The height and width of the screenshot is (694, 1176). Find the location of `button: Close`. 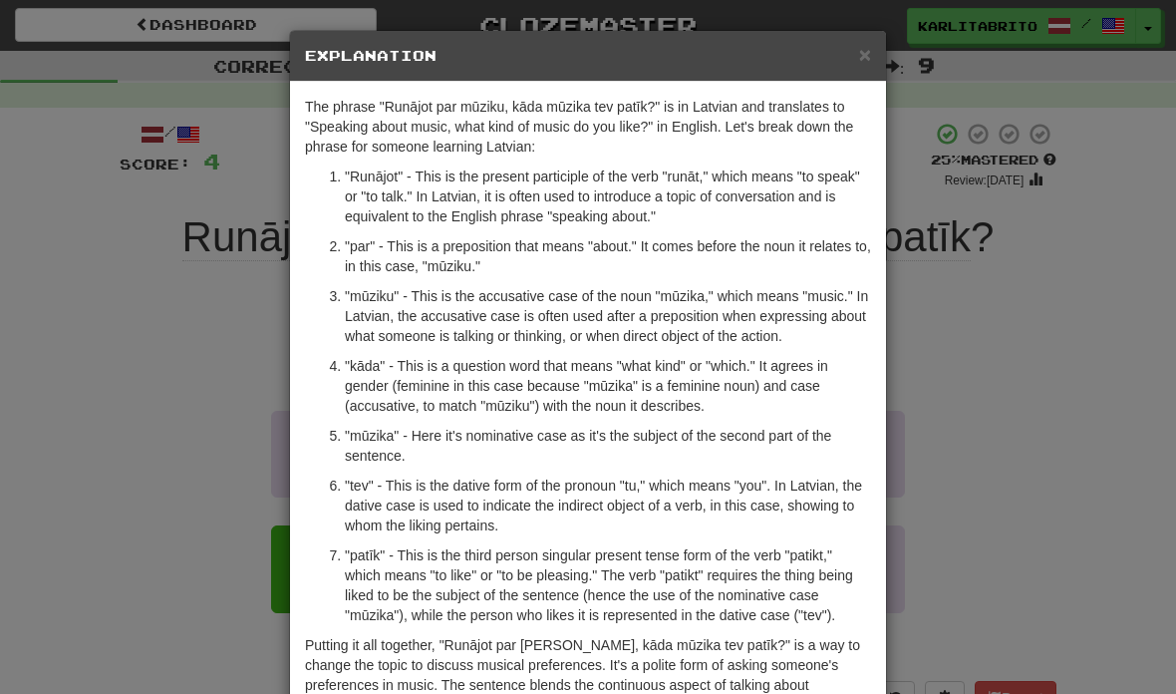

button: Close is located at coordinates (865, 54).